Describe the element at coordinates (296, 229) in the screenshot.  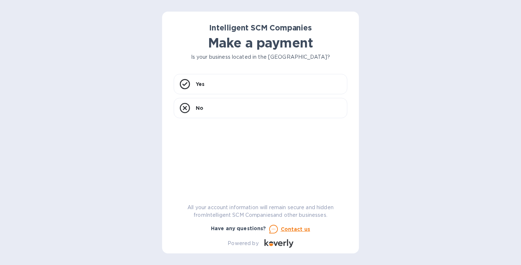
I see `u: Contact us` at that location.